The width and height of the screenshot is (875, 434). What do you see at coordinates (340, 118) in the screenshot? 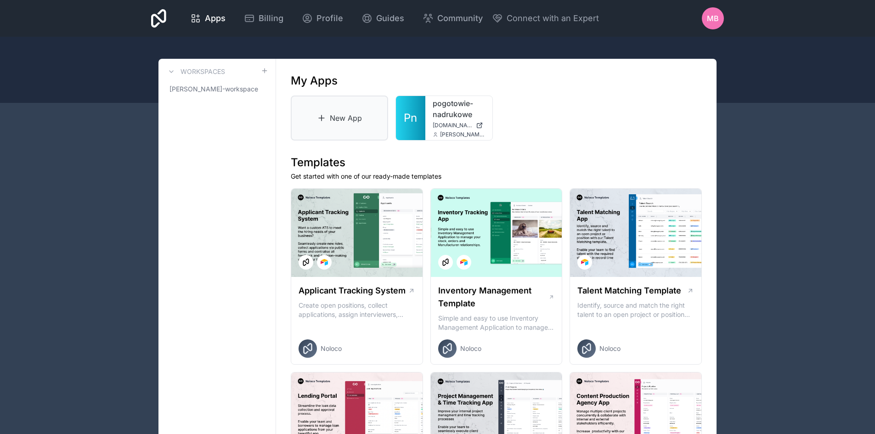
I see `a: New App` at bounding box center [340, 118].